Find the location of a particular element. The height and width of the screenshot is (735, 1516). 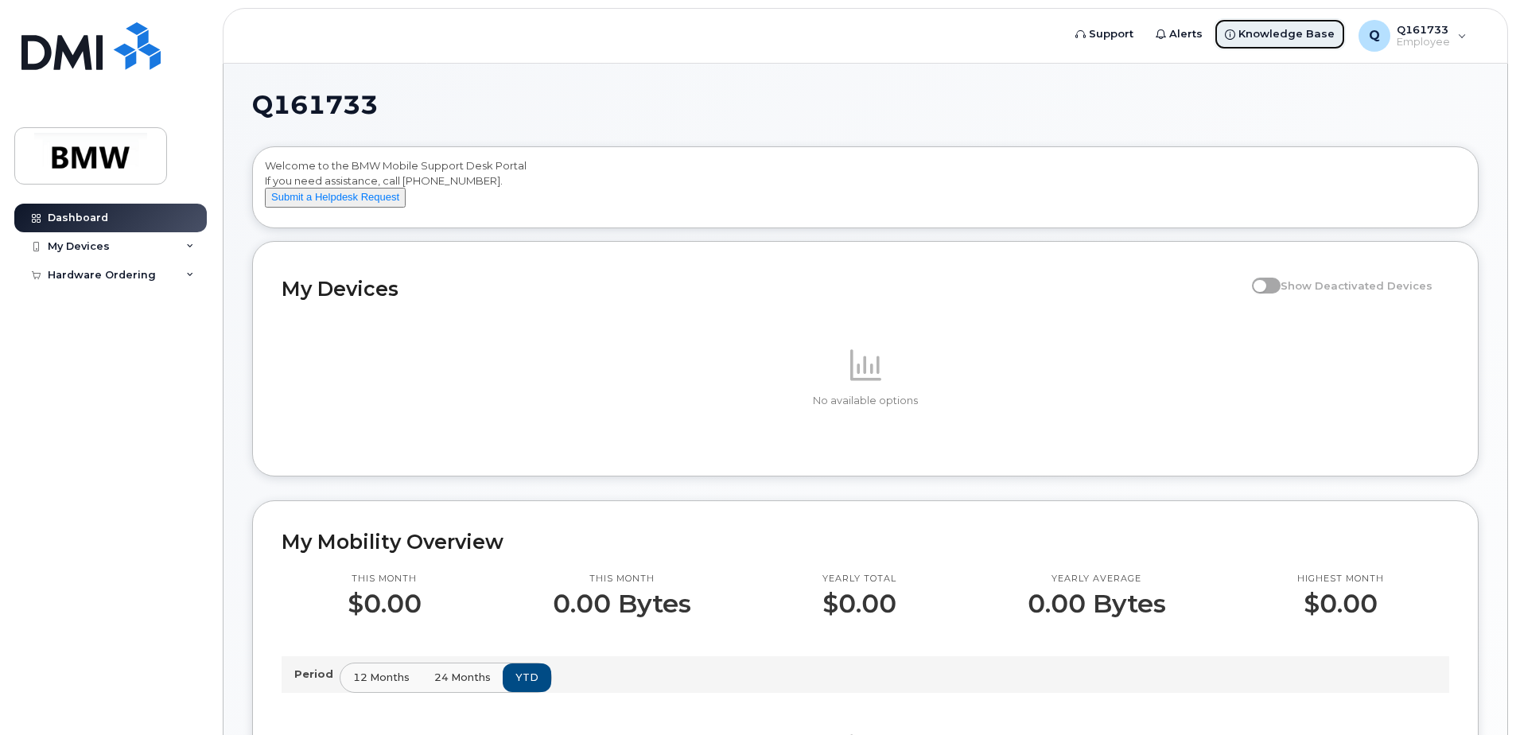

p: Yearly average is located at coordinates (1097, 579).